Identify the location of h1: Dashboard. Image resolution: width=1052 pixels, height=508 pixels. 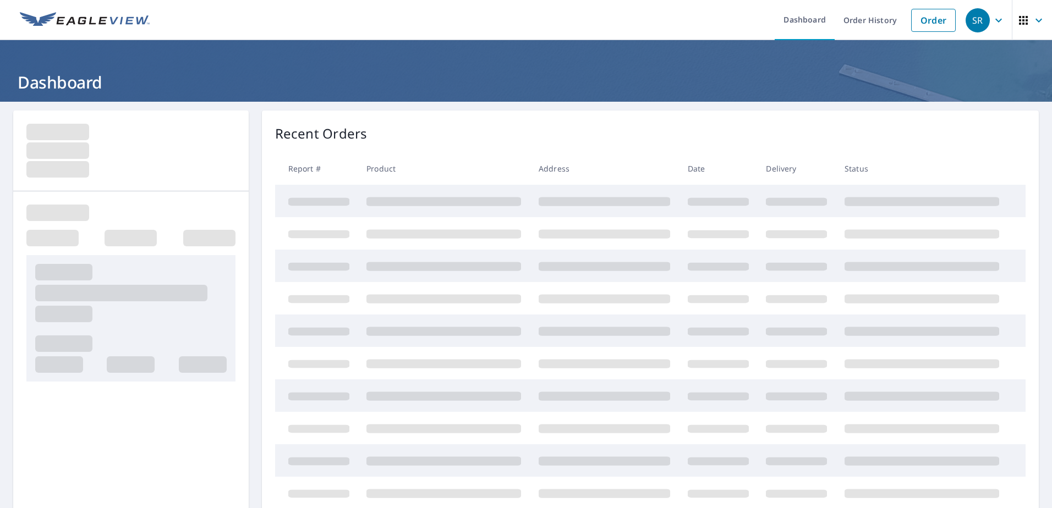
(526, 82).